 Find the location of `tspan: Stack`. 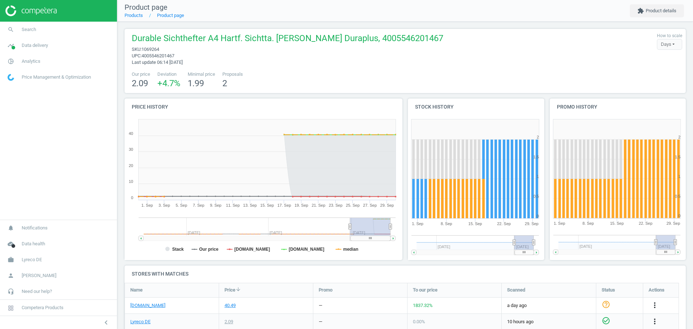

tspan: Stack is located at coordinates (178, 250).